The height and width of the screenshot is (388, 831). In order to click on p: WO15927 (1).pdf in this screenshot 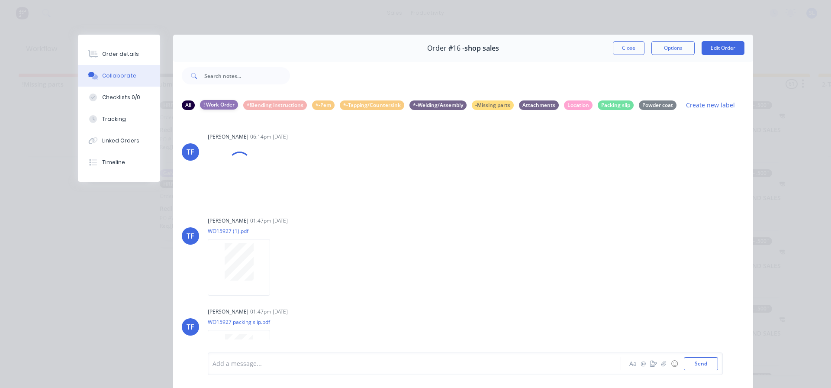, I will do `click(243, 231)`.